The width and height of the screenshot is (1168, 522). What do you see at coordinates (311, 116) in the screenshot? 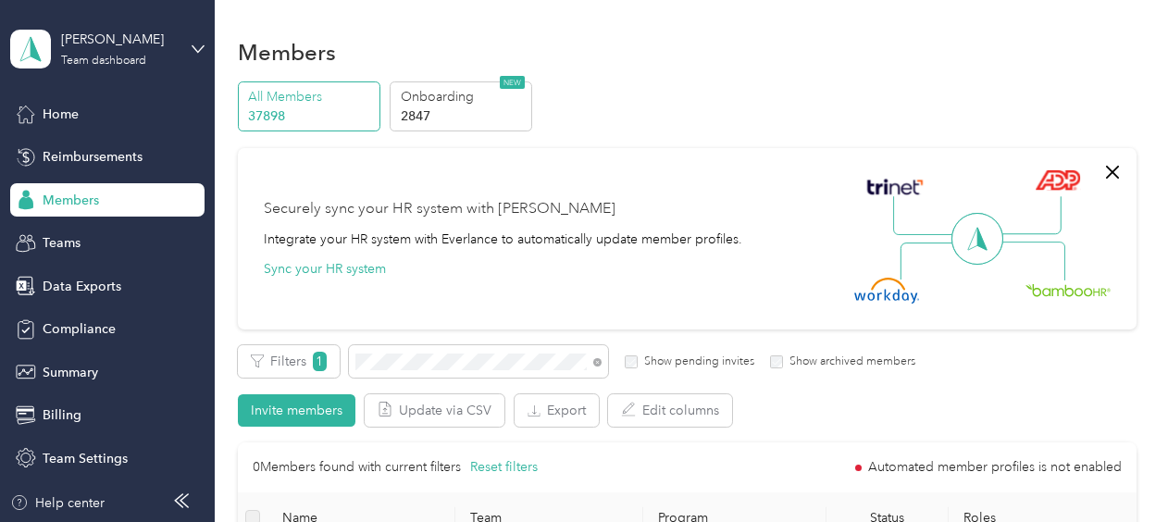
I see `p: 37898` at bounding box center [311, 116].